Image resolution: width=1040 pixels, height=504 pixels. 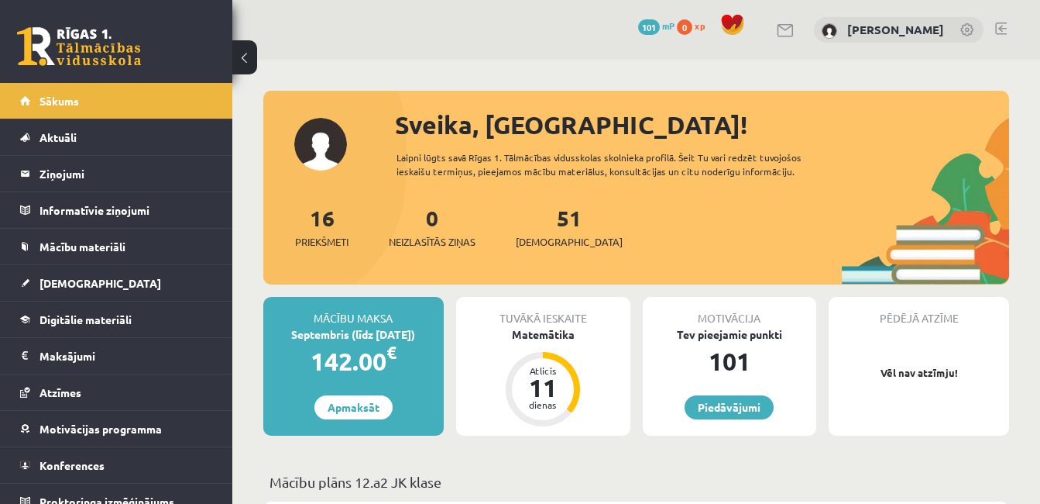 I want to click on p: Vēl nav atzīmju!, so click(x=919, y=373).